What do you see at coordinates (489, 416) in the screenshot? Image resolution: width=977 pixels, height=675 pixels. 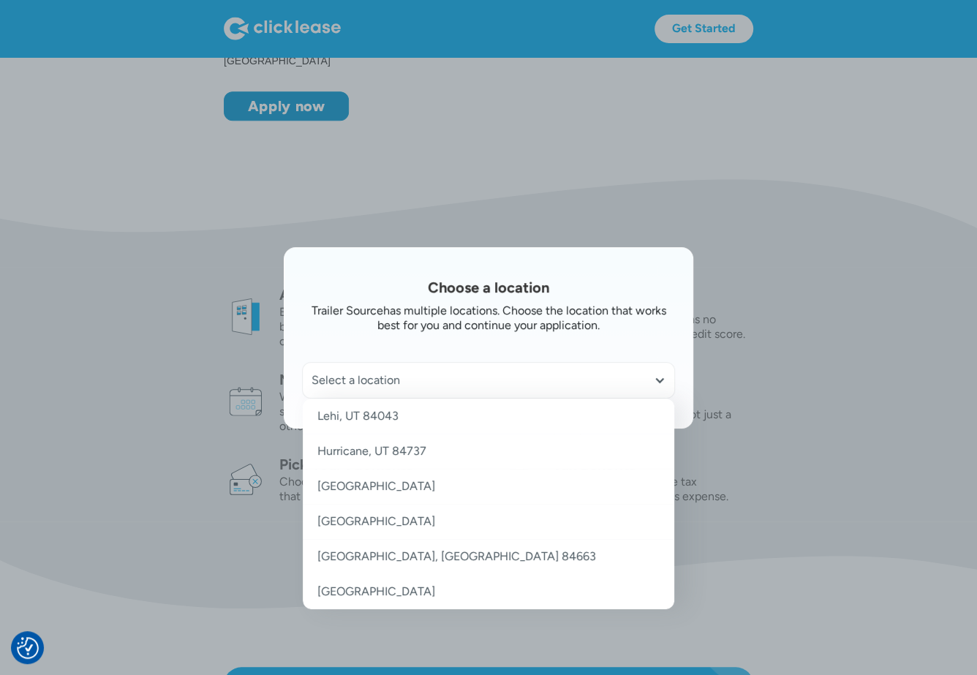 I see `a: Lehi, UT 84043` at bounding box center [489, 416].